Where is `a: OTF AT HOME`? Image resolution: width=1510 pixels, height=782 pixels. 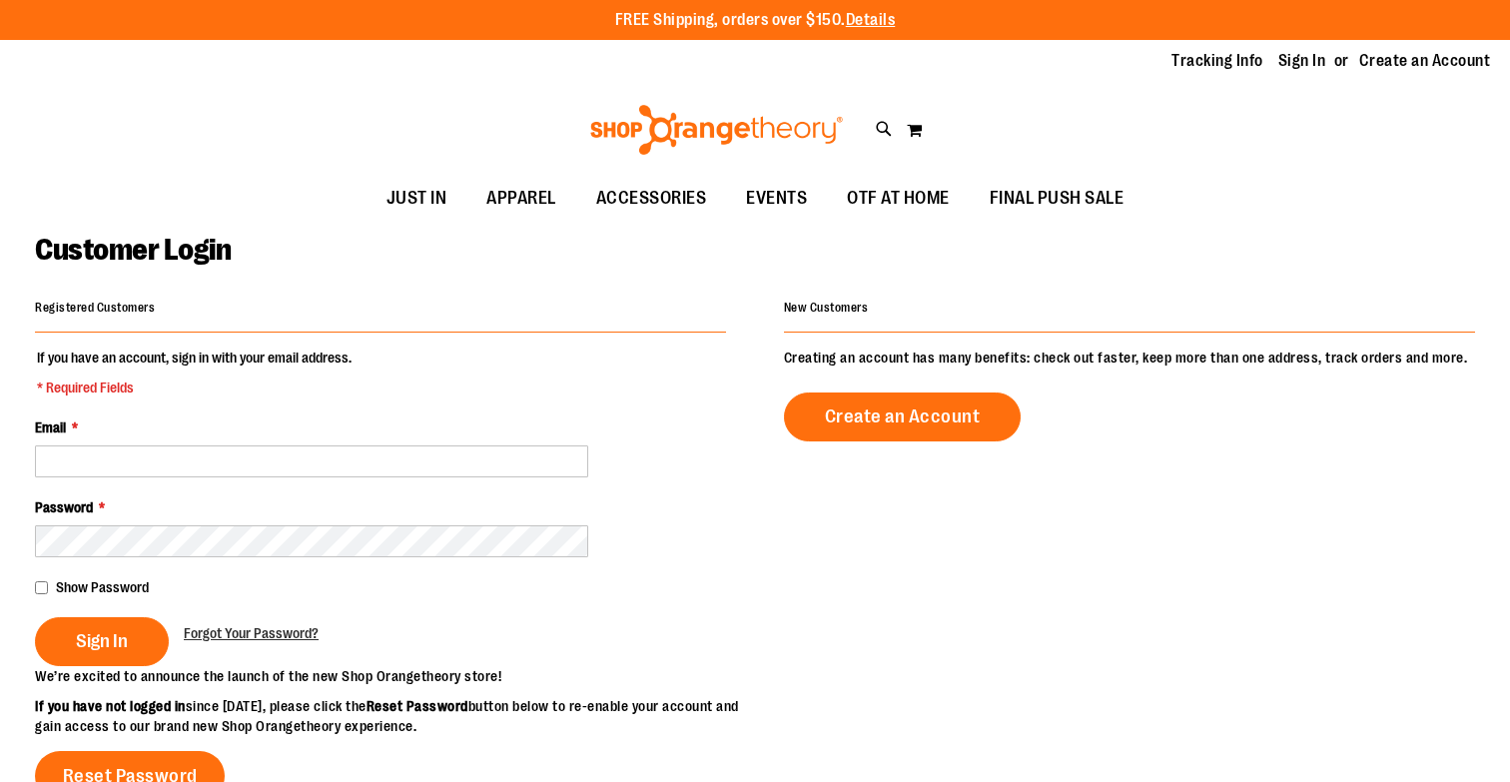
a: OTF AT HOME is located at coordinates (898, 199).